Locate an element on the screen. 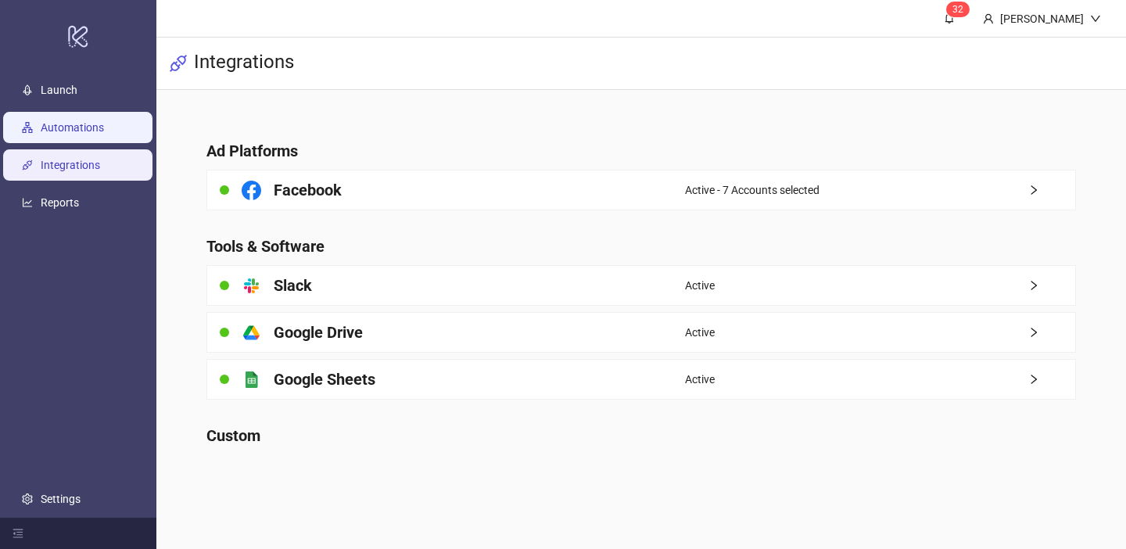 This screenshot has height=549, width=1126. span: bell is located at coordinates (949, 18).